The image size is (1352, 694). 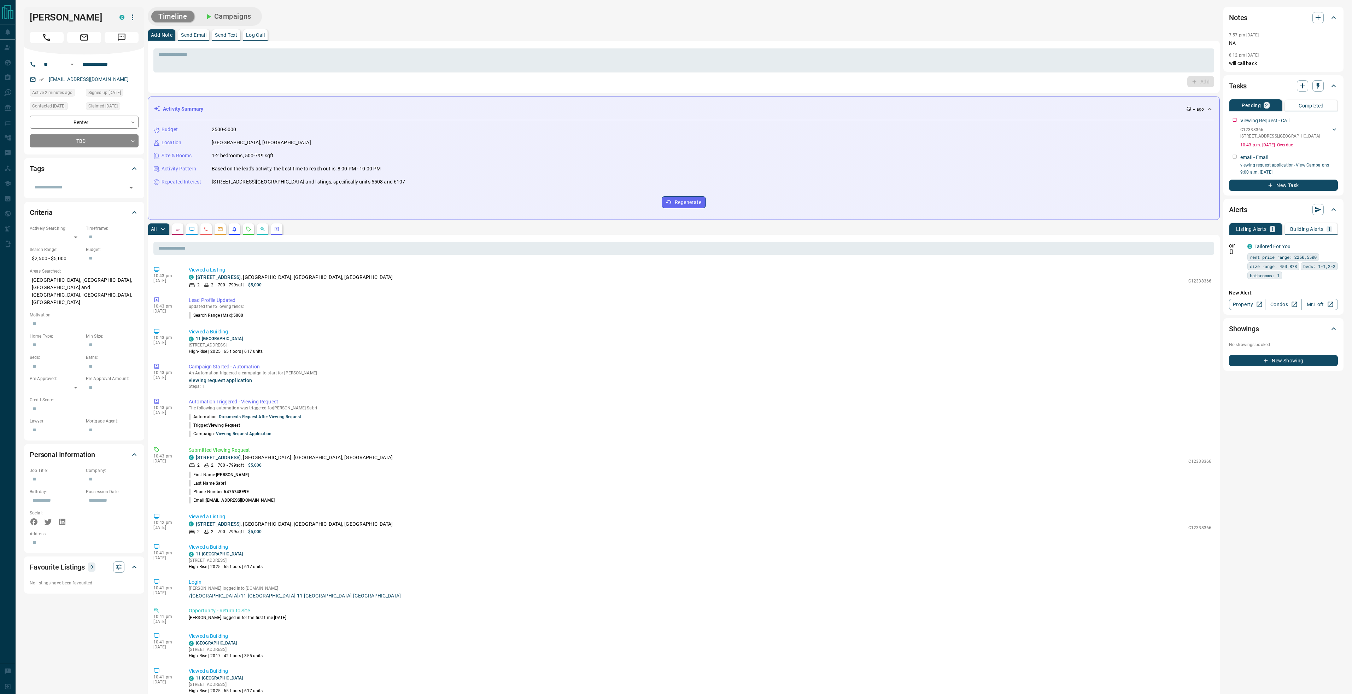 What do you see at coordinates (57, 567) in the screenshot?
I see `h2: Favourite Listings` at bounding box center [57, 567].